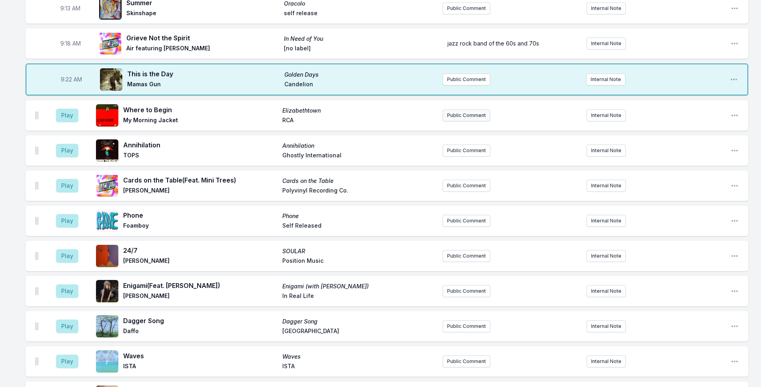  I want to click on img: Cards on the Table, so click(107, 186).